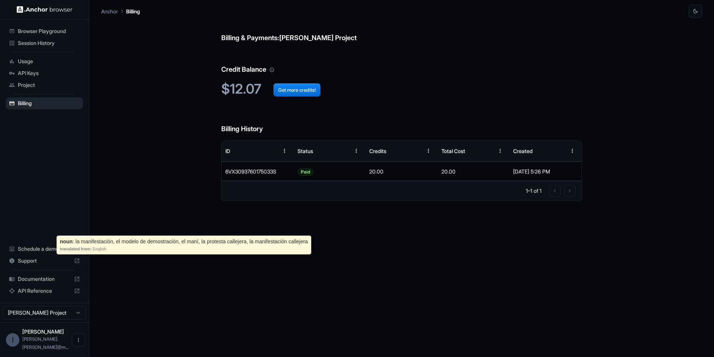  Describe the element at coordinates (43, 332) in the screenshot. I see `span: Ivan Sanchez` at that location.